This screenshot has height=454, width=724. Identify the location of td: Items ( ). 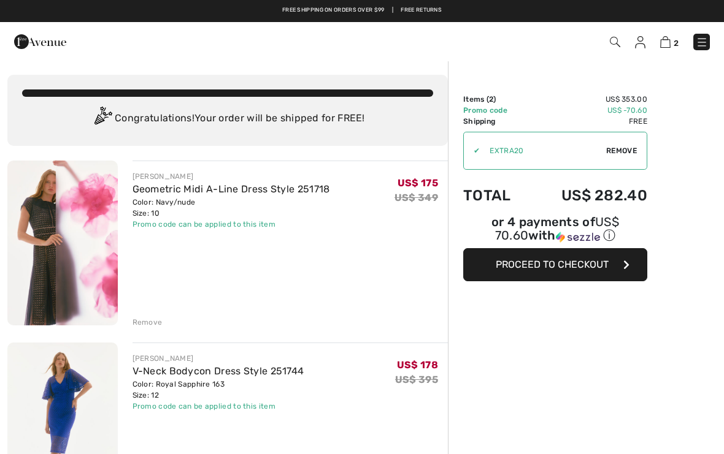
(496, 99).